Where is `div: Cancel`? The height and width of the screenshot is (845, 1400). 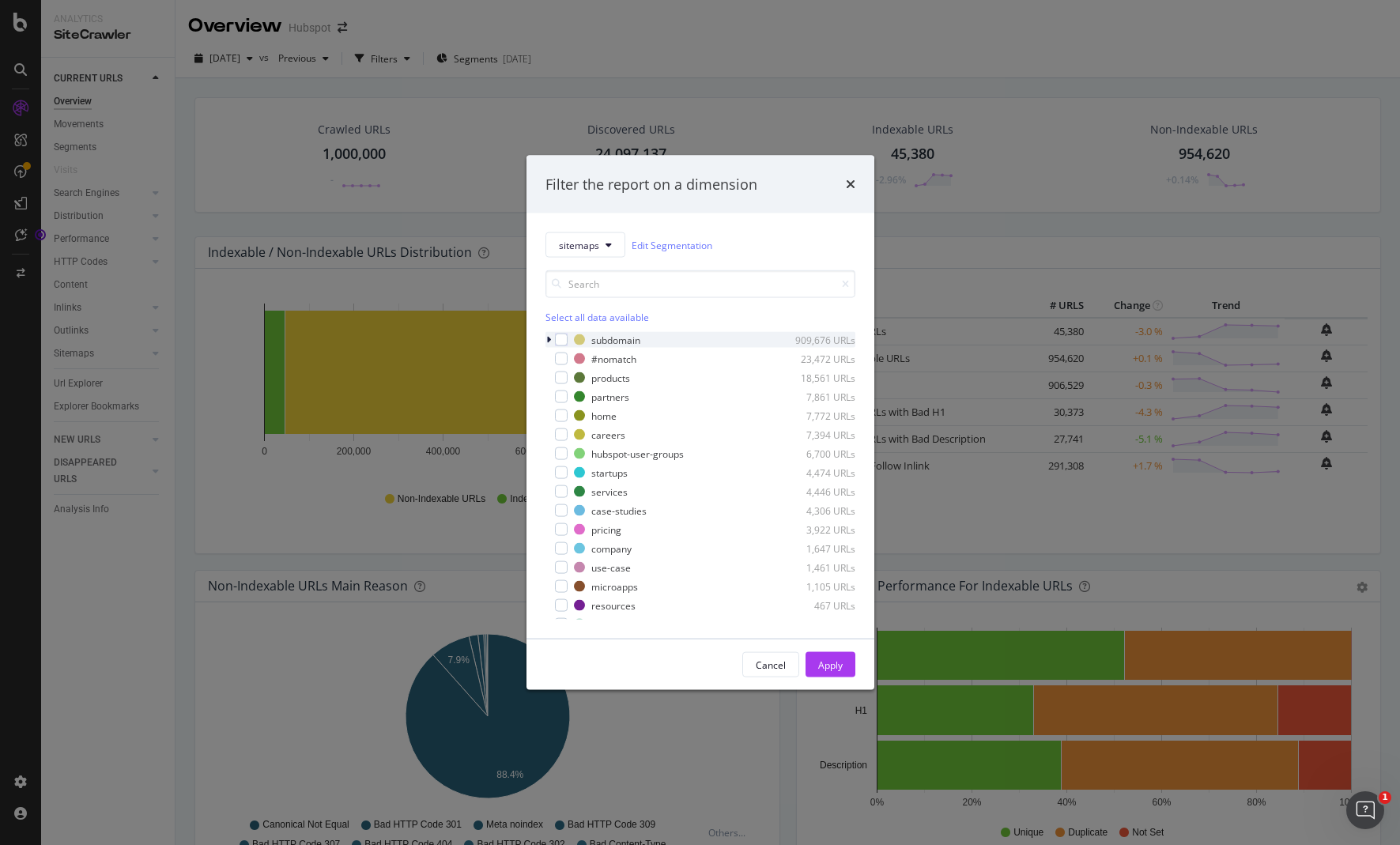
div: Cancel is located at coordinates (770, 663).